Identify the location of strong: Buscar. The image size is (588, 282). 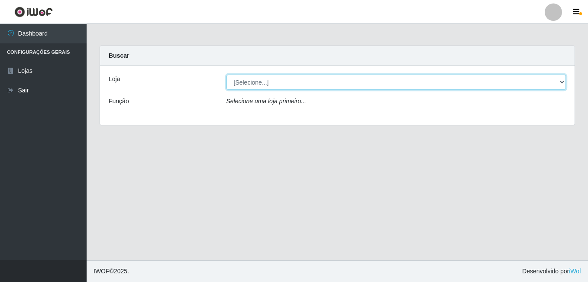
(119, 55).